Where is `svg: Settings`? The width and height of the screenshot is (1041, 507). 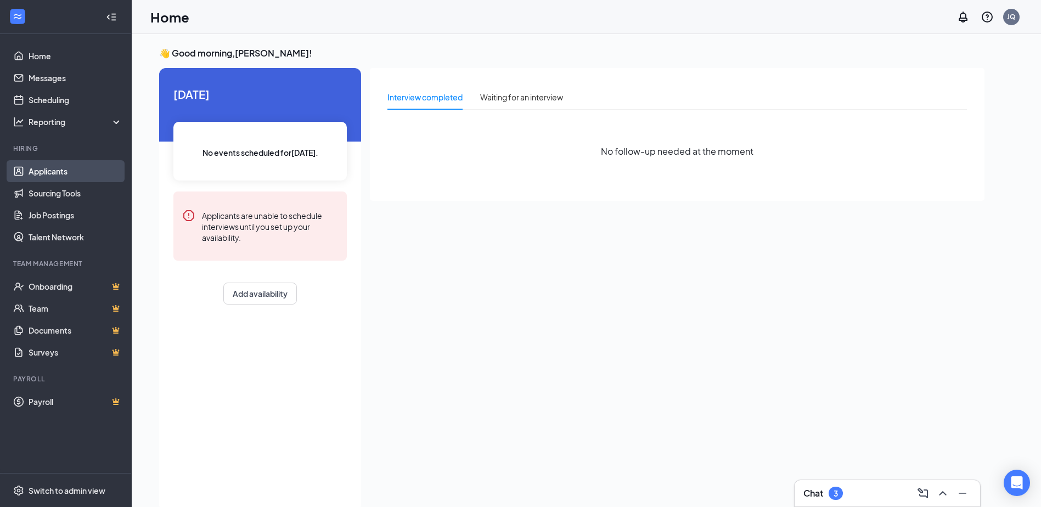 svg: Settings is located at coordinates (19, 491).